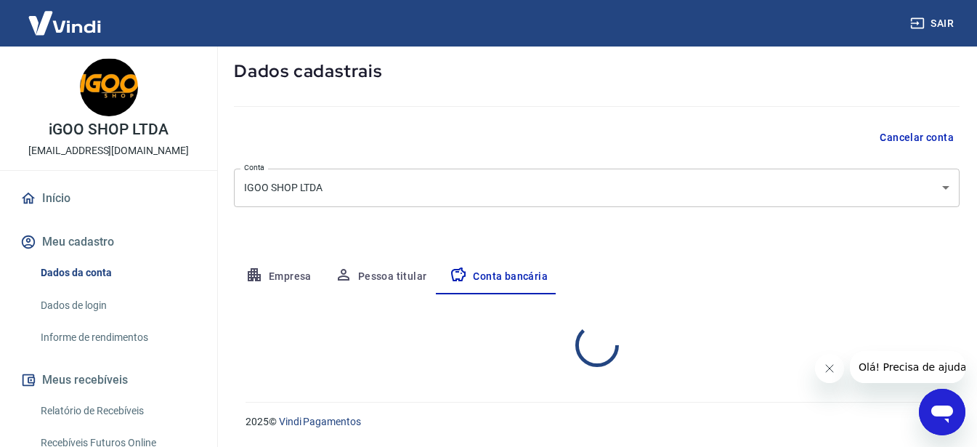  I want to click on h5: Dados cadastrais, so click(596, 71).